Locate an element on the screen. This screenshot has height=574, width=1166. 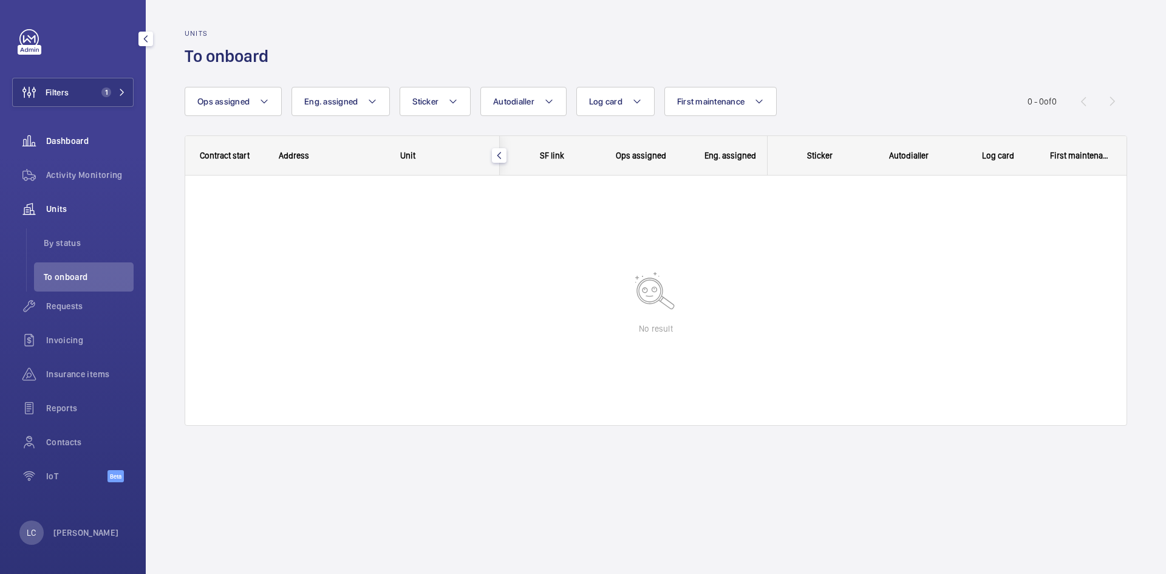
h1: To onboard is located at coordinates (230, 56).